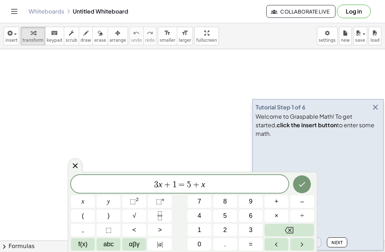  Describe the element at coordinates (168, 40) in the screenshot. I see `span: smaller` at that location.